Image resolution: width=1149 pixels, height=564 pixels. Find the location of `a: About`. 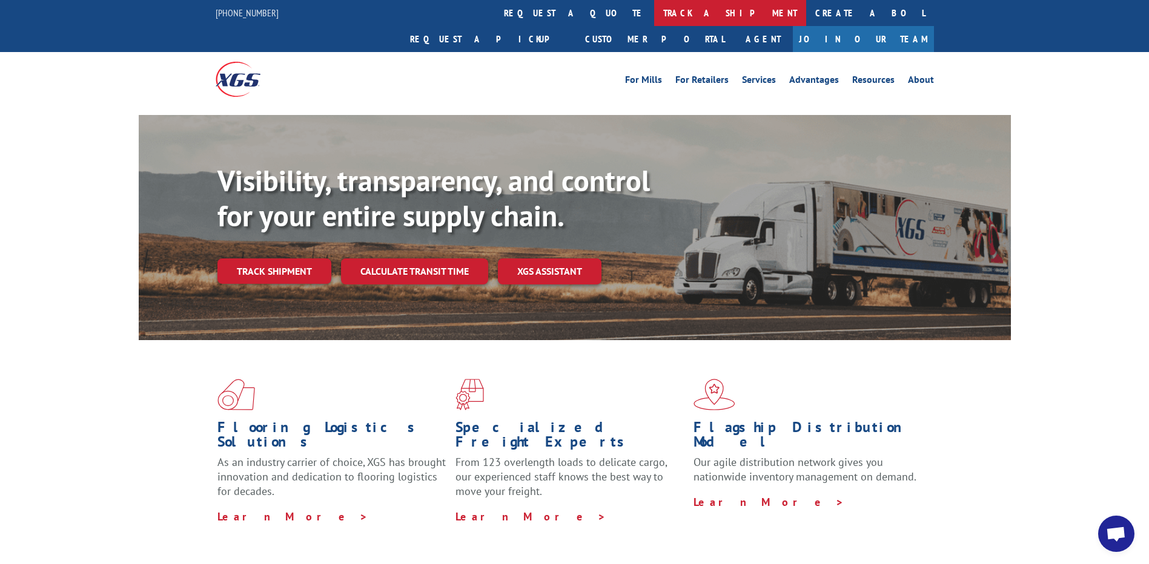

a: About is located at coordinates (921, 82).